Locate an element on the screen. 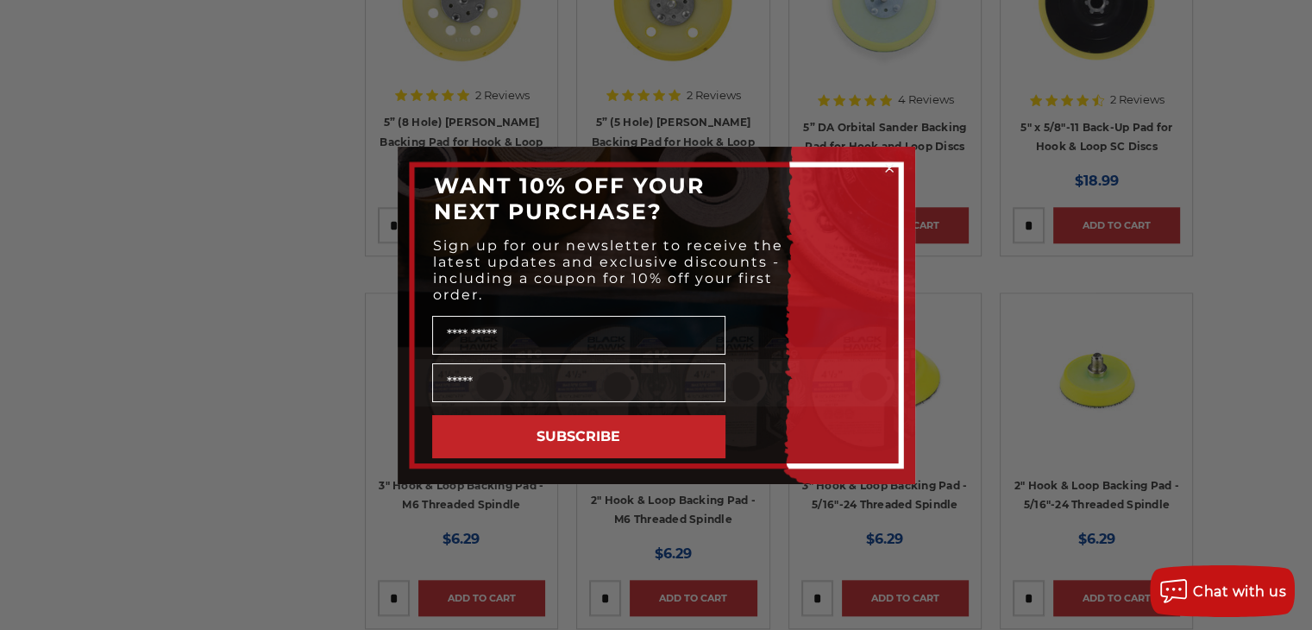  span: WANT 10% OFF YOUR NEXT PURCHASE? is located at coordinates (570, 198).